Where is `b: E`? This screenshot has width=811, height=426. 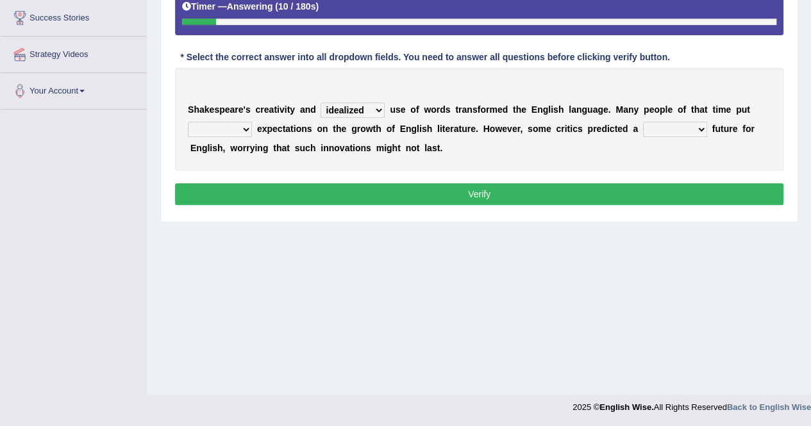
b: E is located at coordinates (534, 110).